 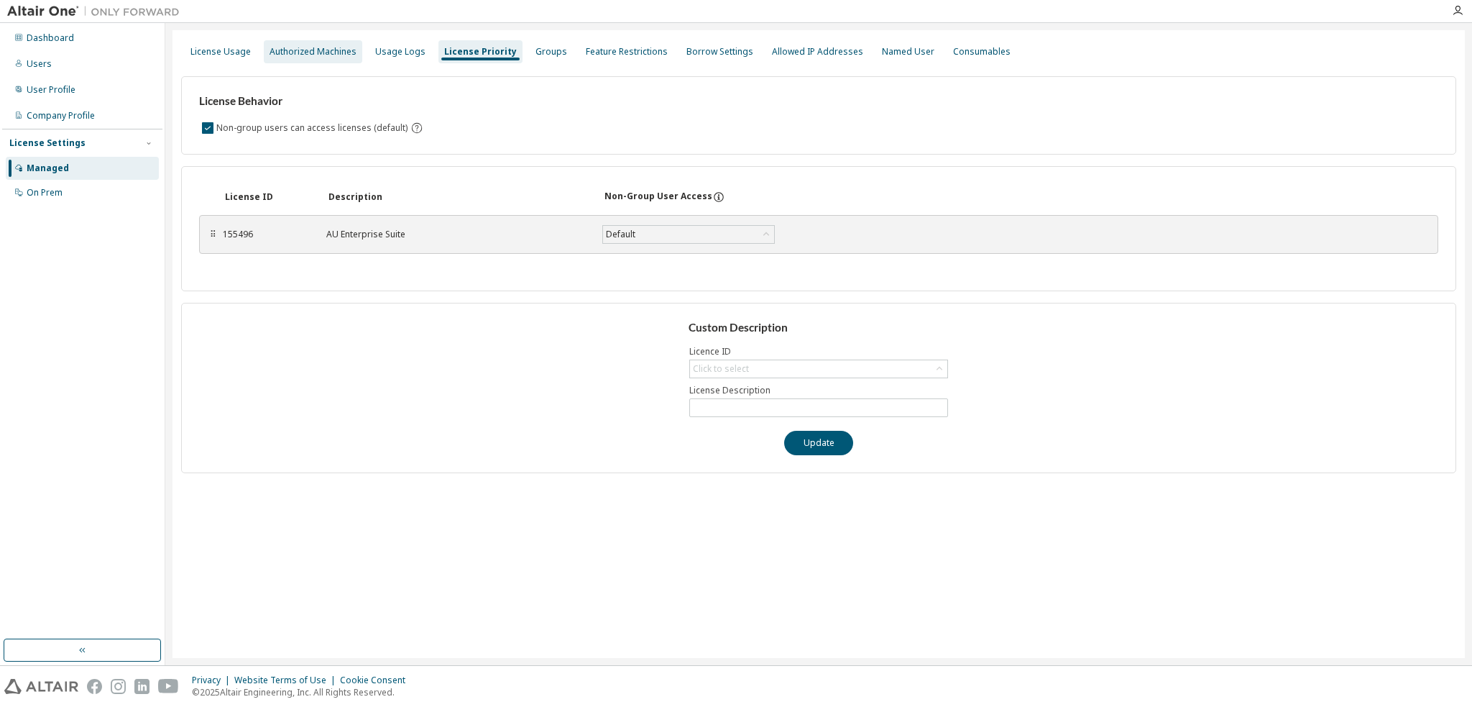 I want to click on div: Consumables, so click(x=982, y=52).